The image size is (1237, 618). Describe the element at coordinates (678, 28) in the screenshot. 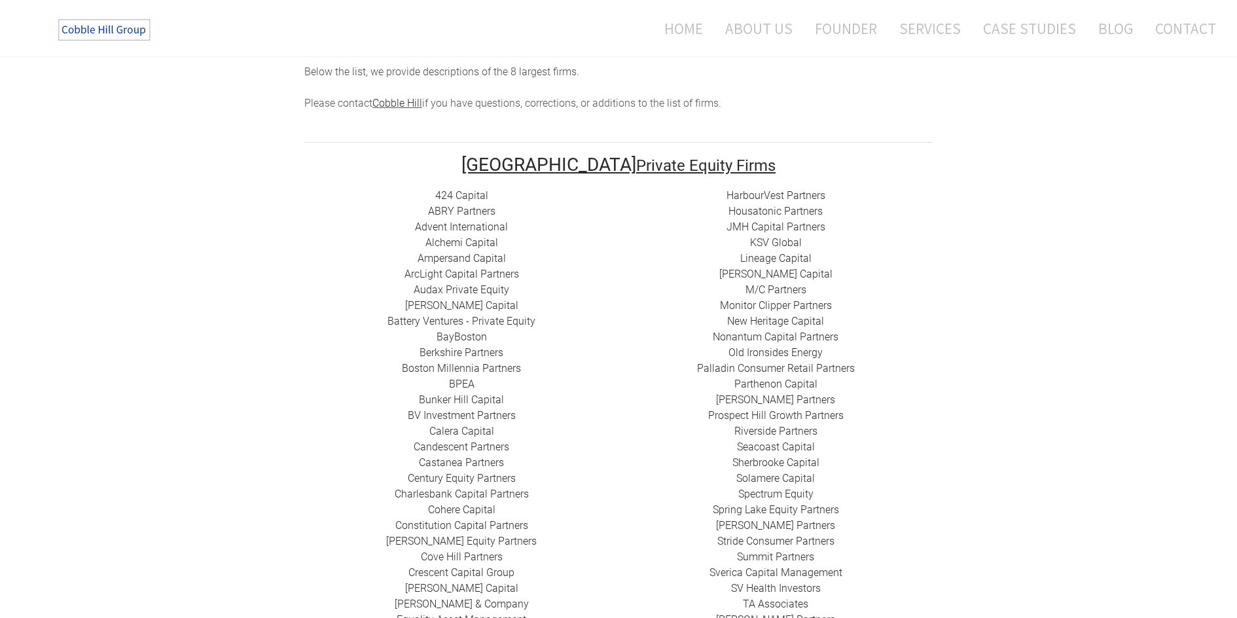

I see `a: Home` at that location.